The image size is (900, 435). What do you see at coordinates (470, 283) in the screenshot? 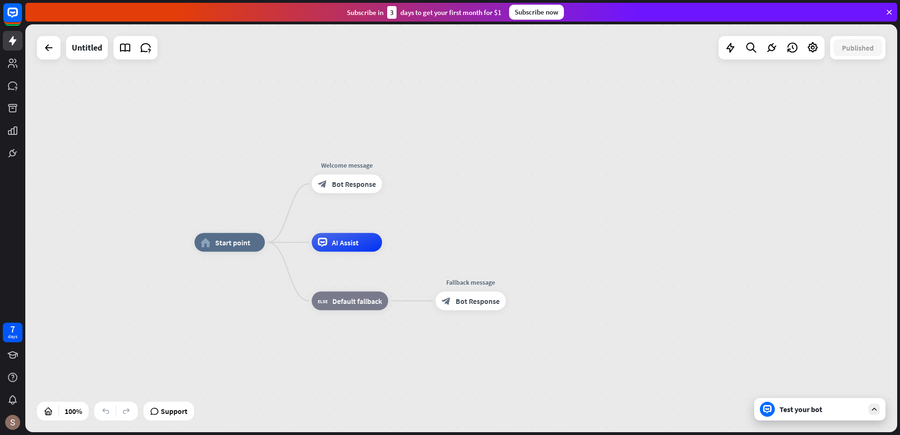
I see `div: Fallback message` at bounding box center [470, 283].